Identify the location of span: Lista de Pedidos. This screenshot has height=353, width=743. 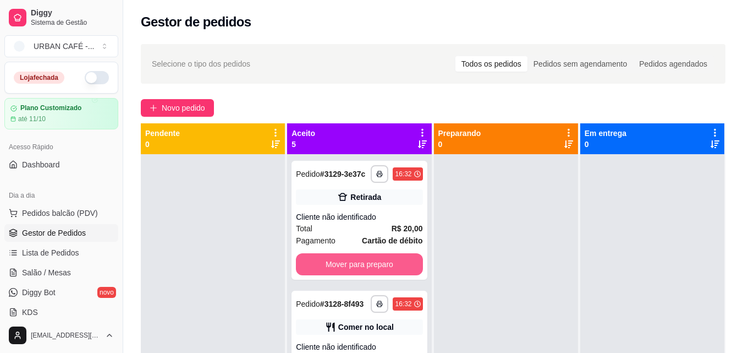
(51, 253).